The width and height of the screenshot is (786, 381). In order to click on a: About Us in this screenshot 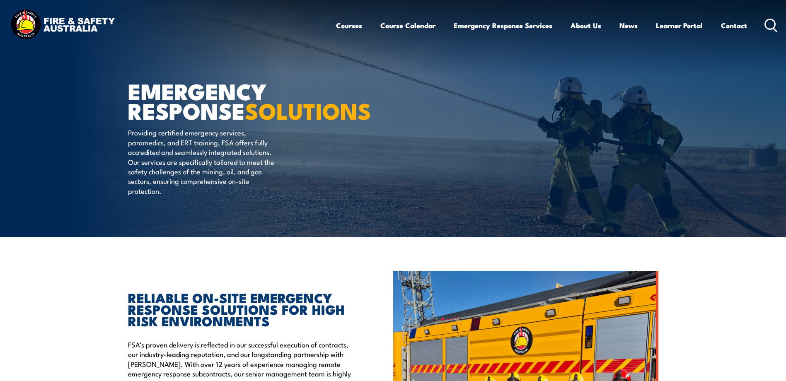, I will do `click(586, 25)`.